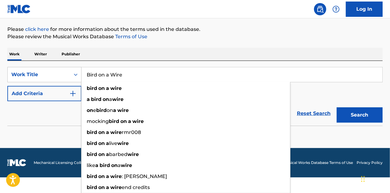 Image resolution: width=390 pixels, height=193 pixels. What do you see at coordinates (320, 9) in the screenshot?
I see `img: search` at bounding box center [320, 9].